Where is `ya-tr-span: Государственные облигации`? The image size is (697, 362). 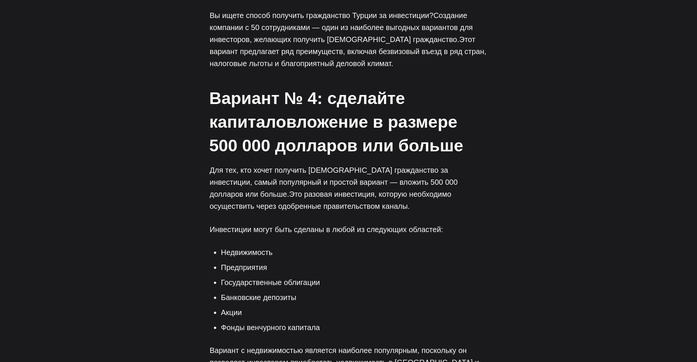 ya-tr-span: Государственные облигации is located at coordinates (270, 282).